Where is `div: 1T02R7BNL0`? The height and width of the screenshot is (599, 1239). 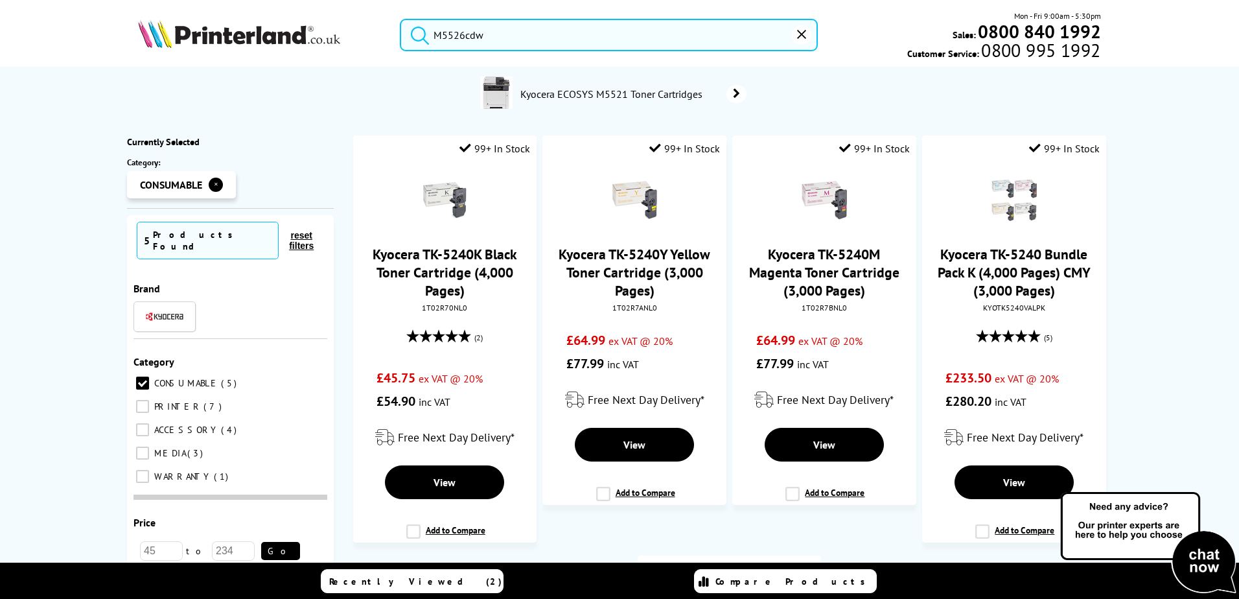
div: 1T02R7BNL0 is located at coordinates (823, 307).